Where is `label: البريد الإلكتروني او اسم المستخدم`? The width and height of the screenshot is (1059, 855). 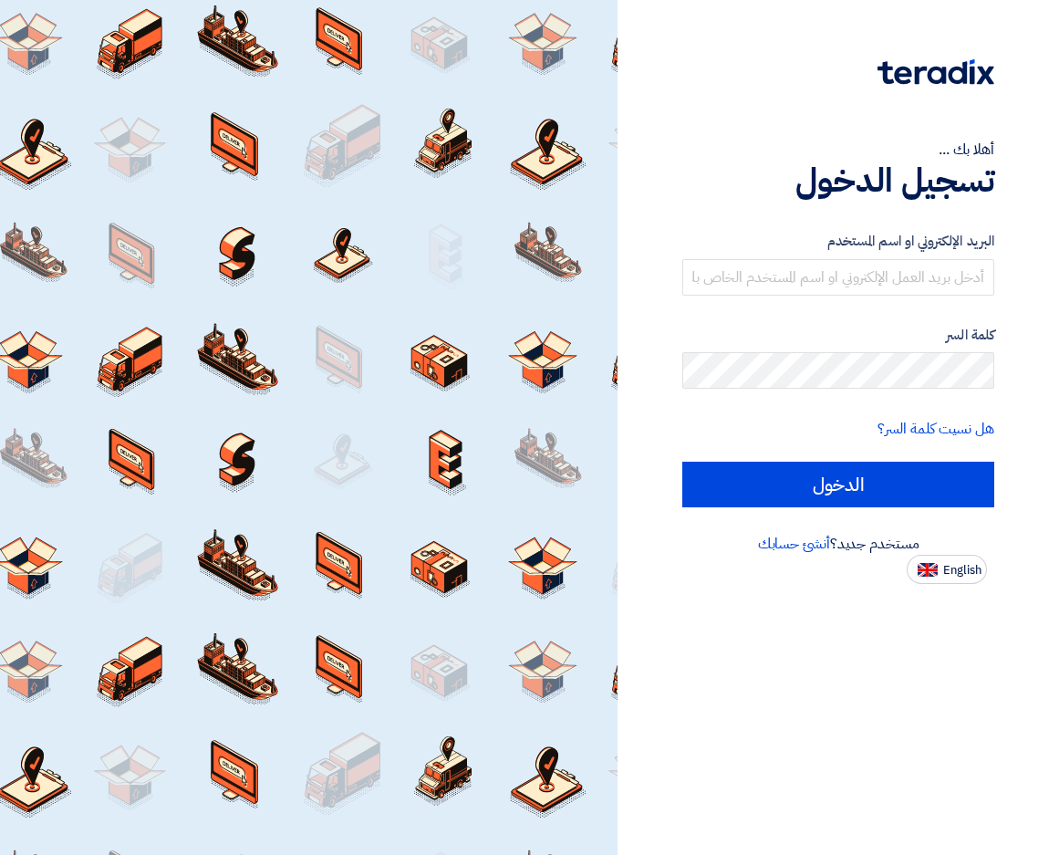
label: البريد الإلكتروني او اسم المستخدم is located at coordinates (838, 241).